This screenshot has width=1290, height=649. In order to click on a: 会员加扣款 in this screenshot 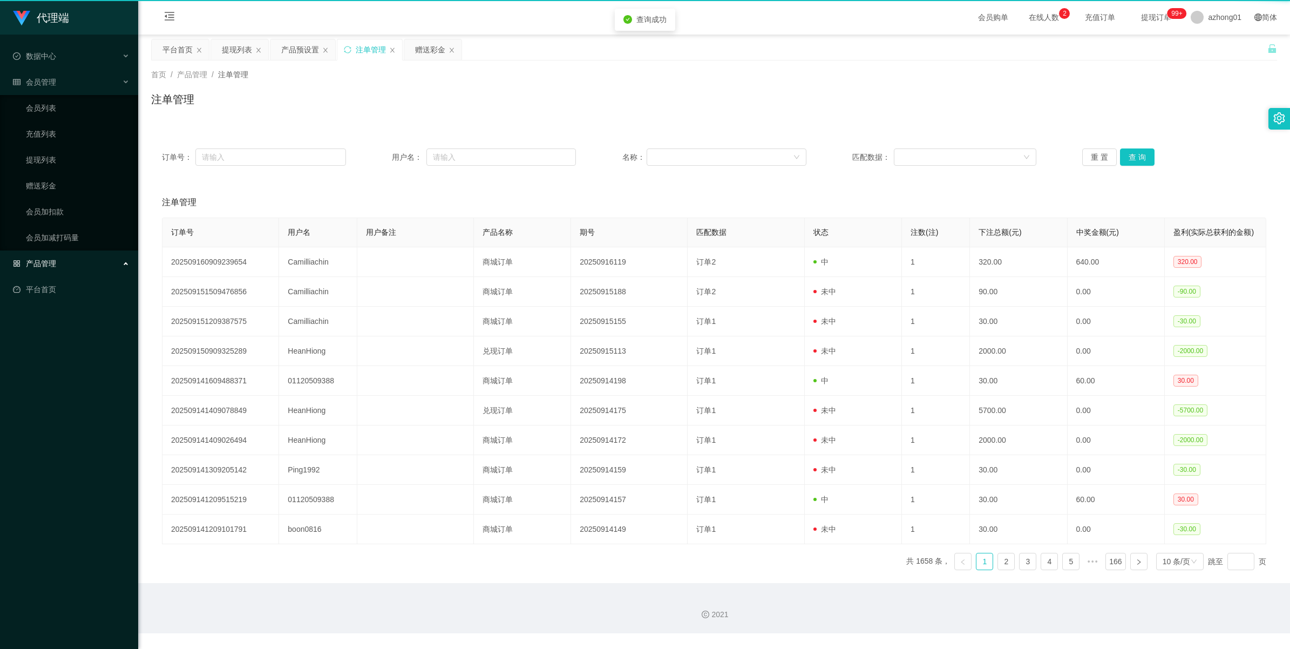, I will do `click(78, 212)`.